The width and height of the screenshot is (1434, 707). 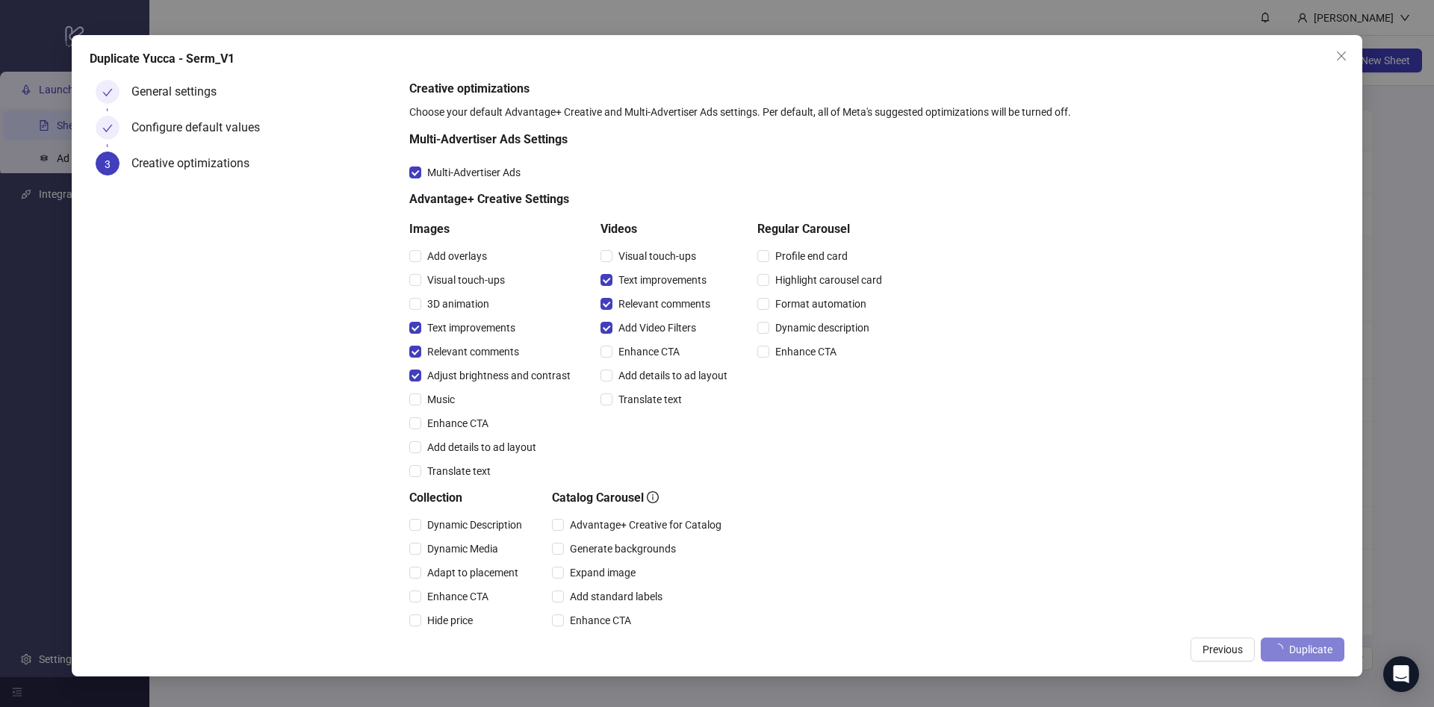 I want to click on span: Expand image, so click(x=603, y=573).